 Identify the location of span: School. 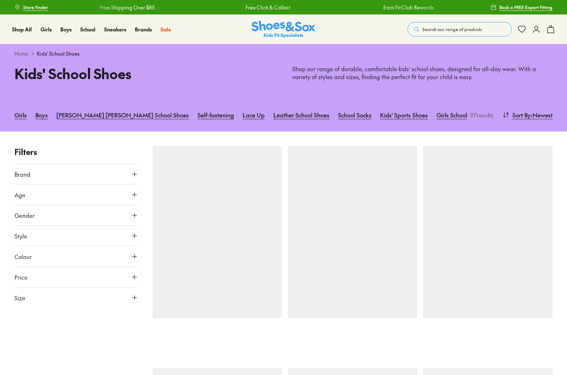
(88, 29).